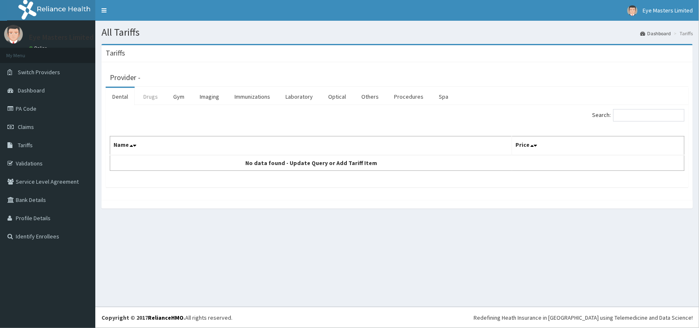  What do you see at coordinates (668, 10) in the screenshot?
I see `span: Eye Masters Limited` at bounding box center [668, 10].